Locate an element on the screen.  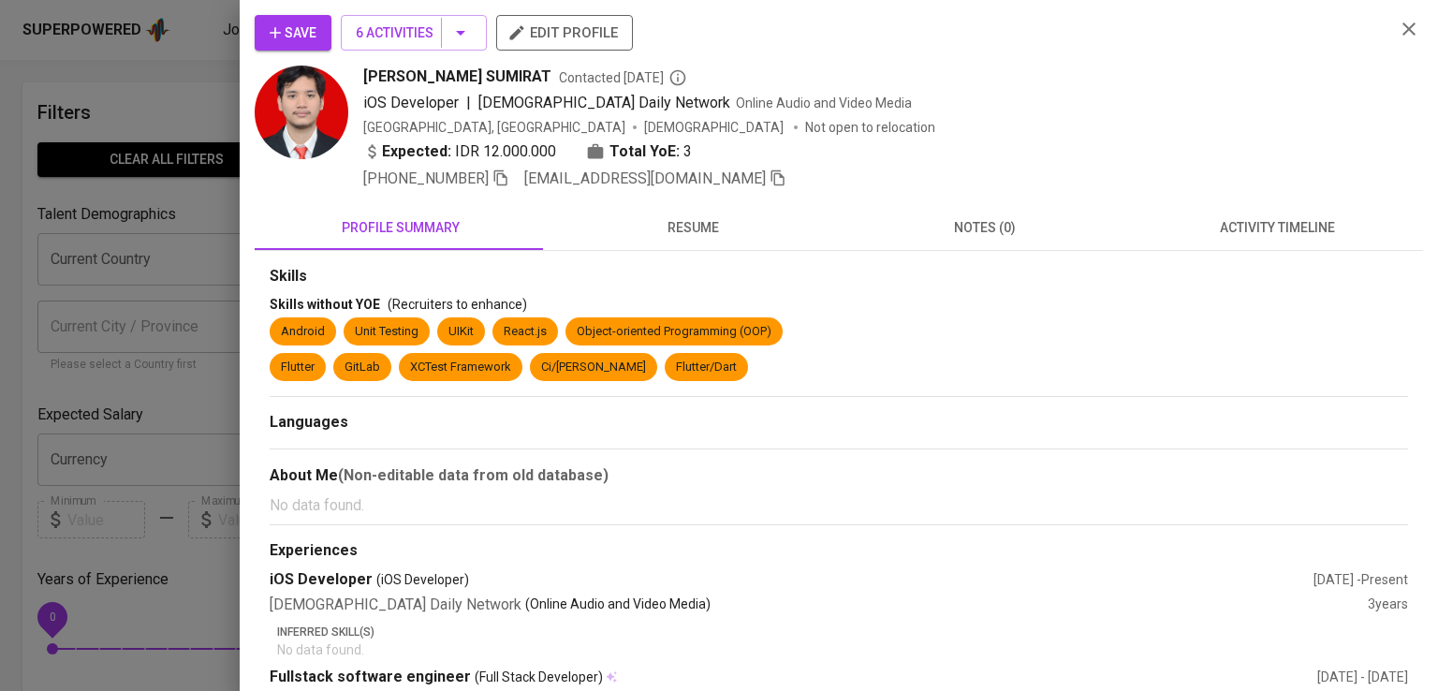
span: (Recruiters to enhance) is located at coordinates (457, 304).